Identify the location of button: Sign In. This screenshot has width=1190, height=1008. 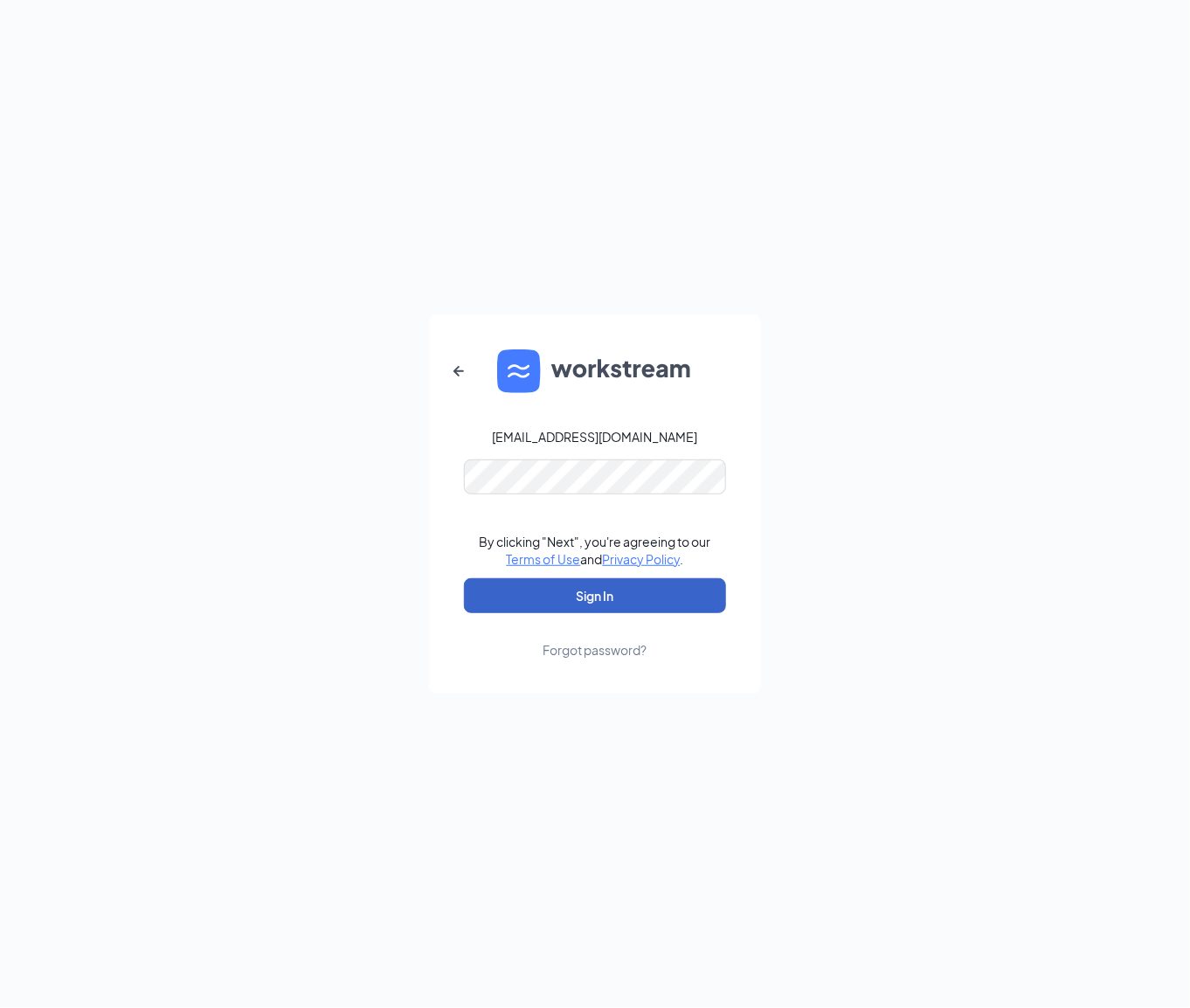
(595, 595).